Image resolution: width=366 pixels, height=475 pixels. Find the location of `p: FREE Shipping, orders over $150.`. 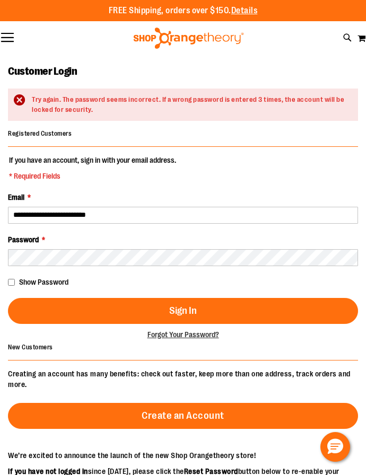

p: FREE Shipping, orders over $150. is located at coordinates (183, 11).